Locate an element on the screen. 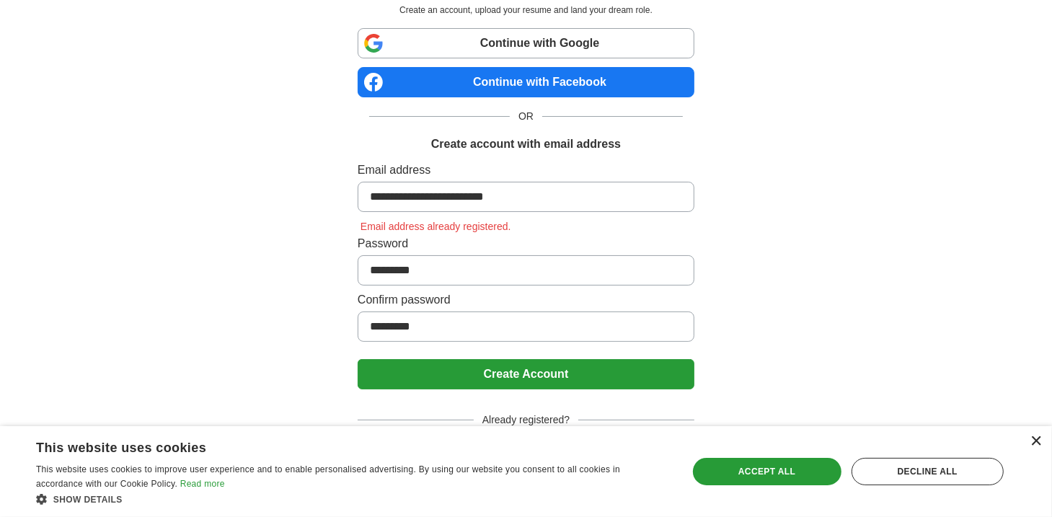 The image size is (1052, 517). div: Show details is located at coordinates (352, 499).